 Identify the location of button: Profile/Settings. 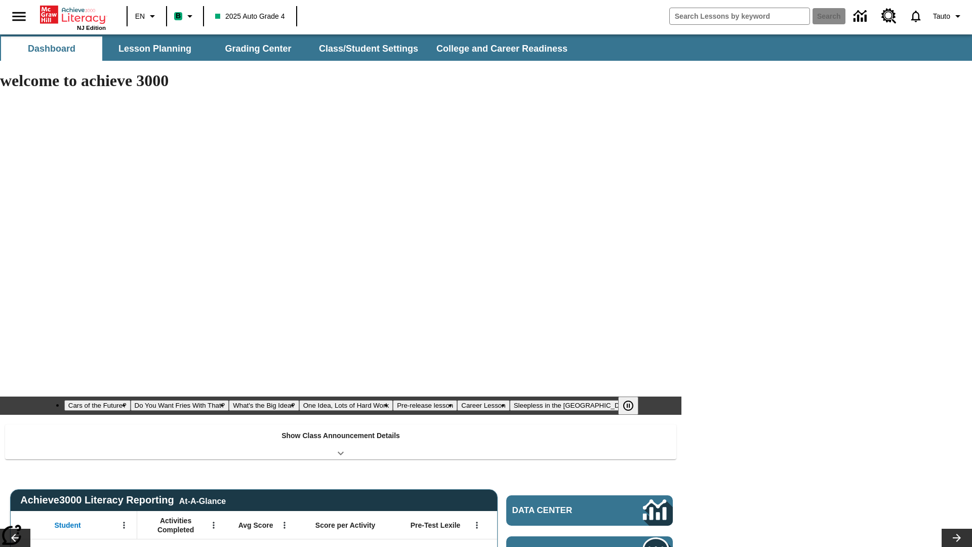
(949, 16).